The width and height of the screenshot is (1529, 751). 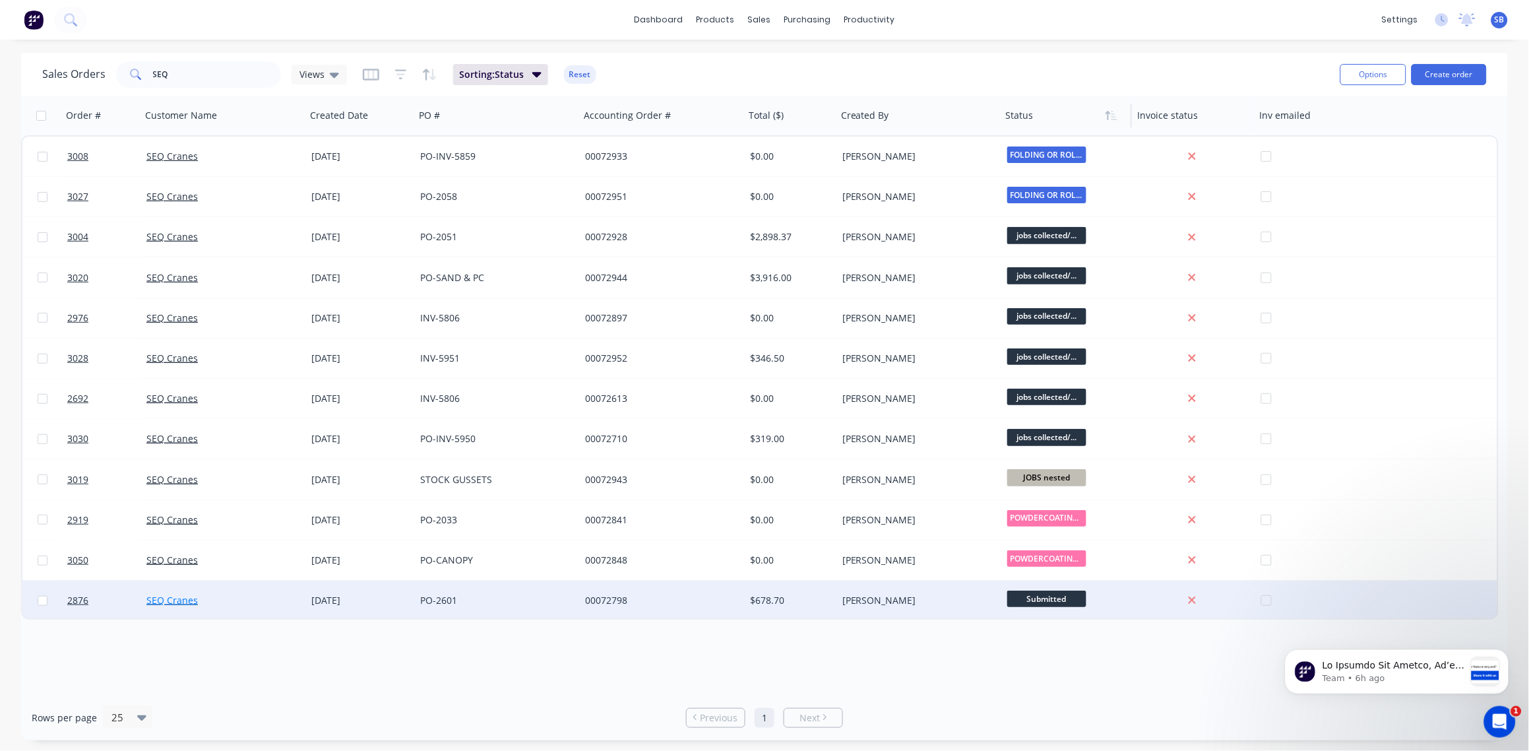 What do you see at coordinates (107, 439) in the screenshot?
I see `a: 3030` at bounding box center [107, 439].